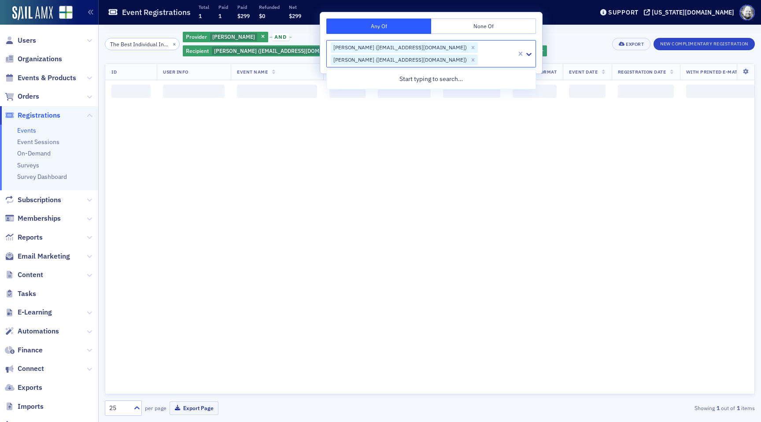  Describe the element at coordinates (20, 41) in the screenshot. I see `a: Users` at that location.